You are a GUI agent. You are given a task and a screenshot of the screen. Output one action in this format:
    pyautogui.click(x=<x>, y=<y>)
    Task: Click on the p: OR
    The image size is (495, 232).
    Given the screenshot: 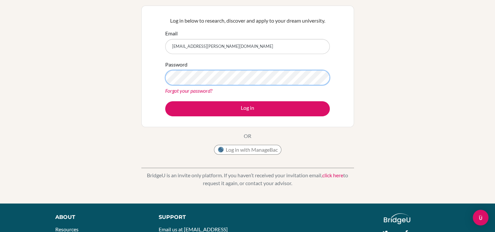 What is the action you would take?
    pyautogui.click(x=248, y=136)
    